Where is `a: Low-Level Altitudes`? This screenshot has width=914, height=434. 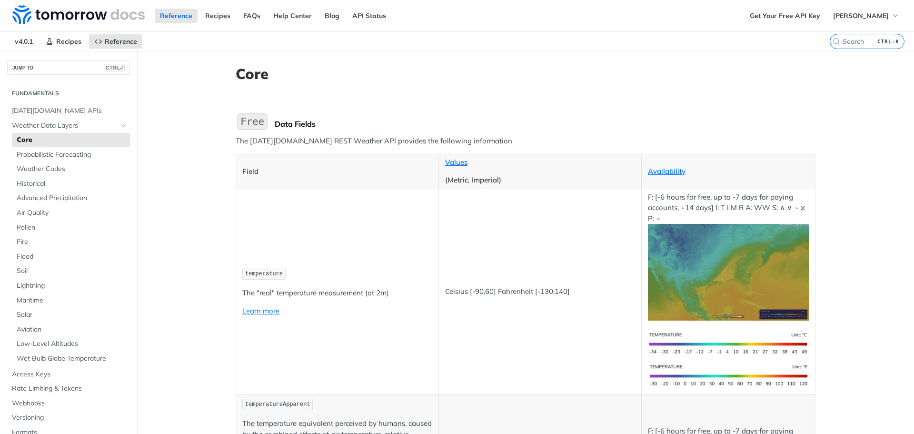
a: Low-Level Altitudes is located at coordinates (71, 344).